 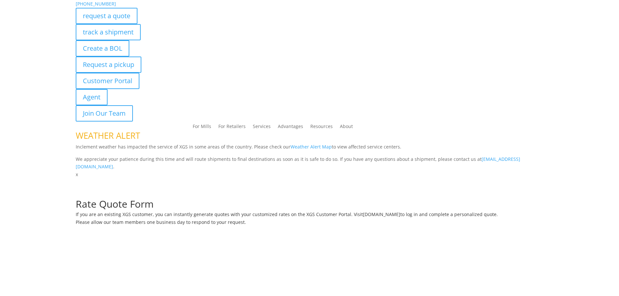 What do you see at coordinates (310, 149) in the screenshot?
I see `p: Inclement weather has impacted the service of XGS in some areas of the country. Please check our ...` at bounding box center [310, 149].